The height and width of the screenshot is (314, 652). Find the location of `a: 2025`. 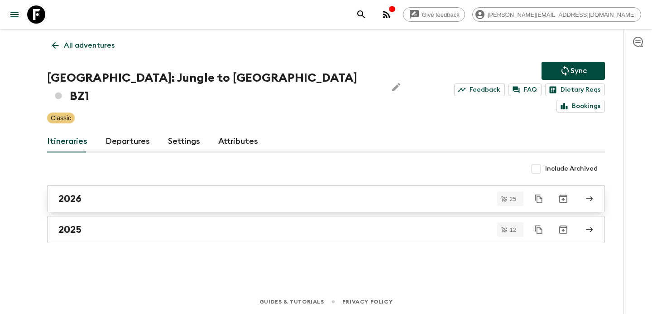

a: 2025 is located at coordinates (326, 229).